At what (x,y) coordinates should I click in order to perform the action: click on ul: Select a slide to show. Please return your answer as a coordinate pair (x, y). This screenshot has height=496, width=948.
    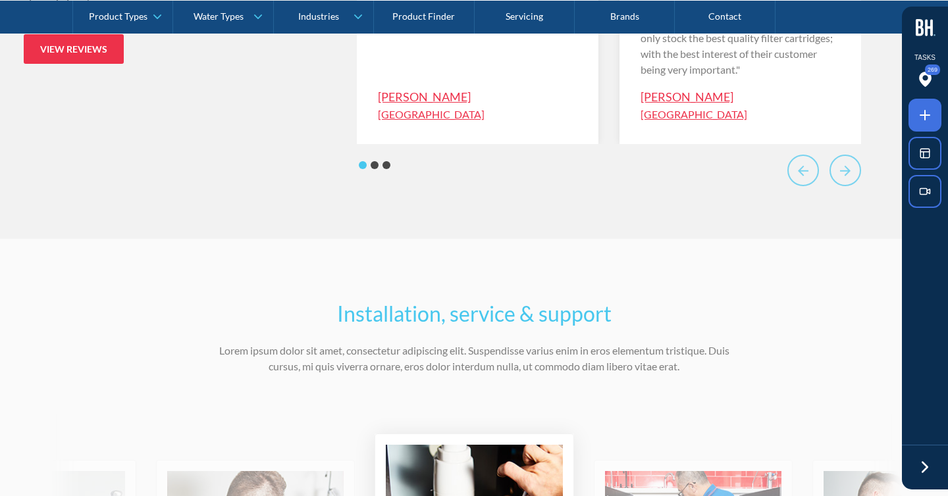
    Looking at the image, I should click on (375, 165).